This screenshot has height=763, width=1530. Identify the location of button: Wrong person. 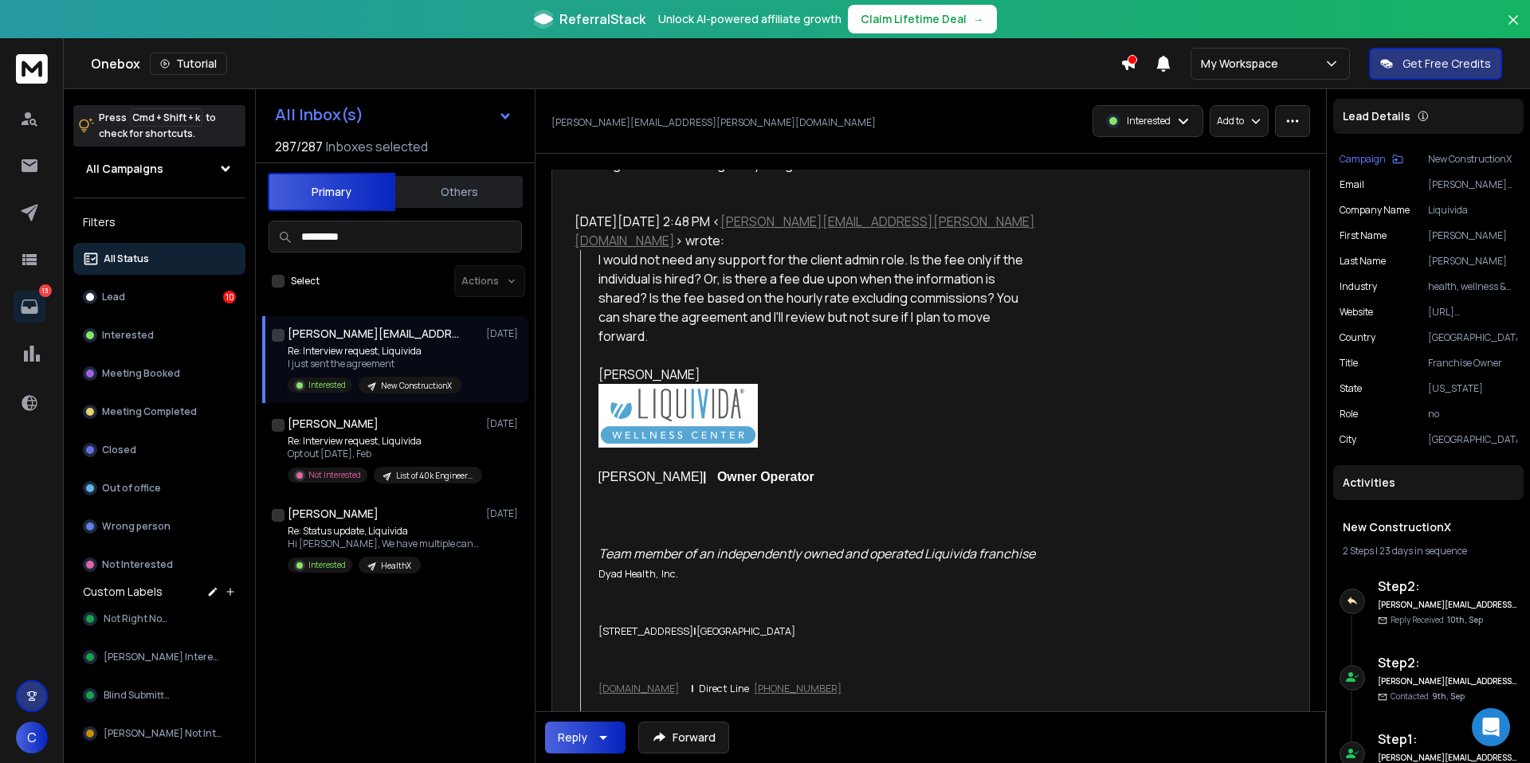
(159, 527).